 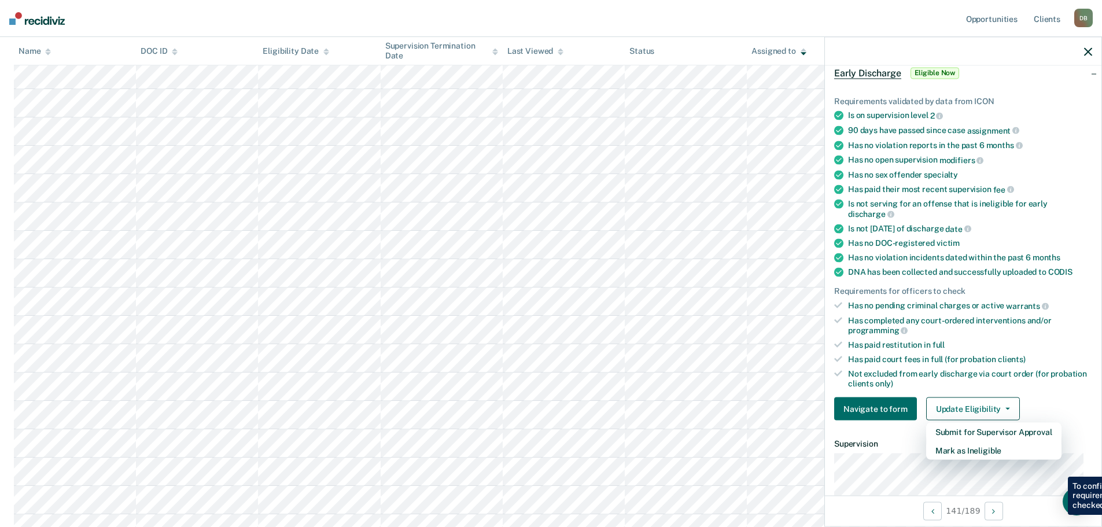 What do you see at coordinates (970, 257) in the screenshot?
I see `div: Has no violation incidents dated within the past 6` at bounding box center [970, 257].